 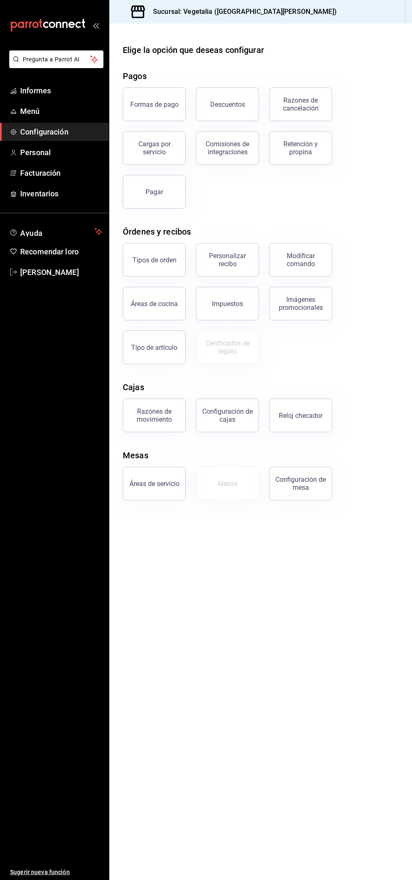 I want to click on font: Pagar, so click(x=154, y=192).